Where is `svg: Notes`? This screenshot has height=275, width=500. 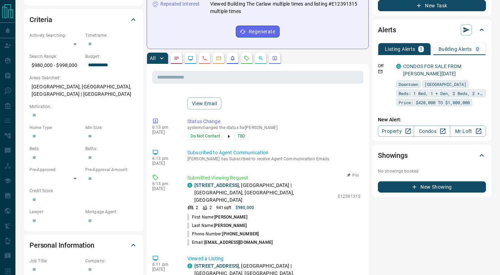 svg: Notes is located at coordinates (177, 58).